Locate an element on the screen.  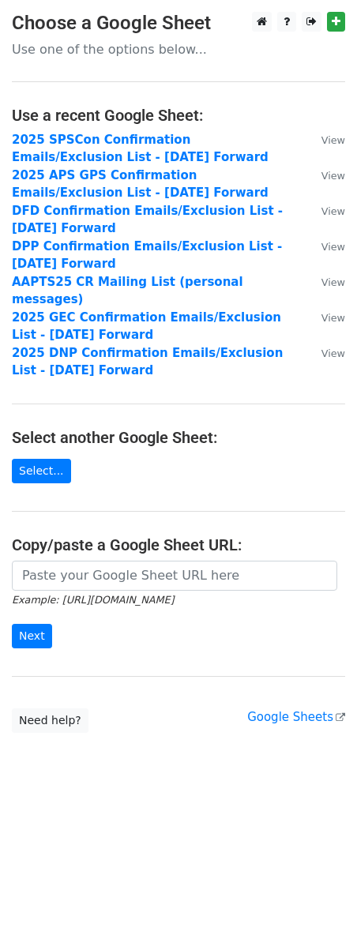
h3: Choose a Google Sheet is located at coordinates (179, 23).